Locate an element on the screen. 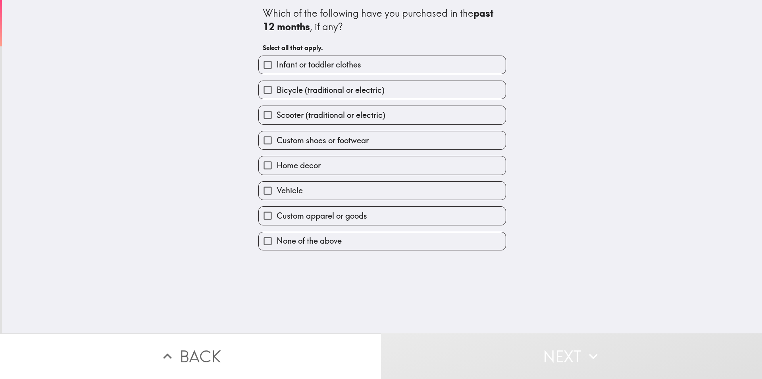 The width and height of the screenshot is (762, 379). button: Custom apparel or goods is located at coordinates (382, 215).